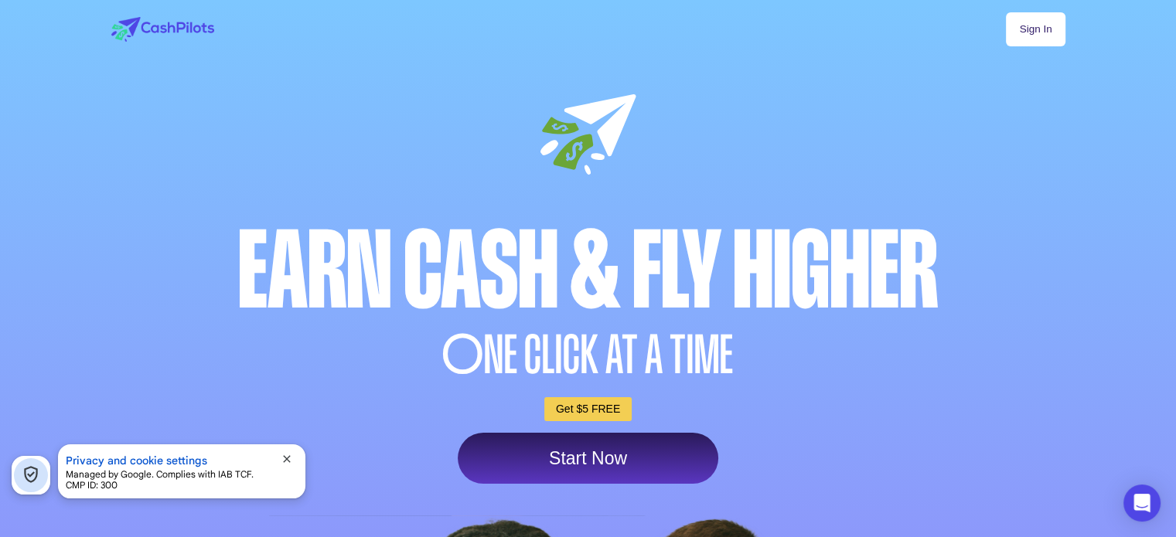 The height and width of the screenshot is (537, 1176). Describe the element at coordinates (588, 409) in the screenshot. I see `a: Get $5 FREE` at that location.